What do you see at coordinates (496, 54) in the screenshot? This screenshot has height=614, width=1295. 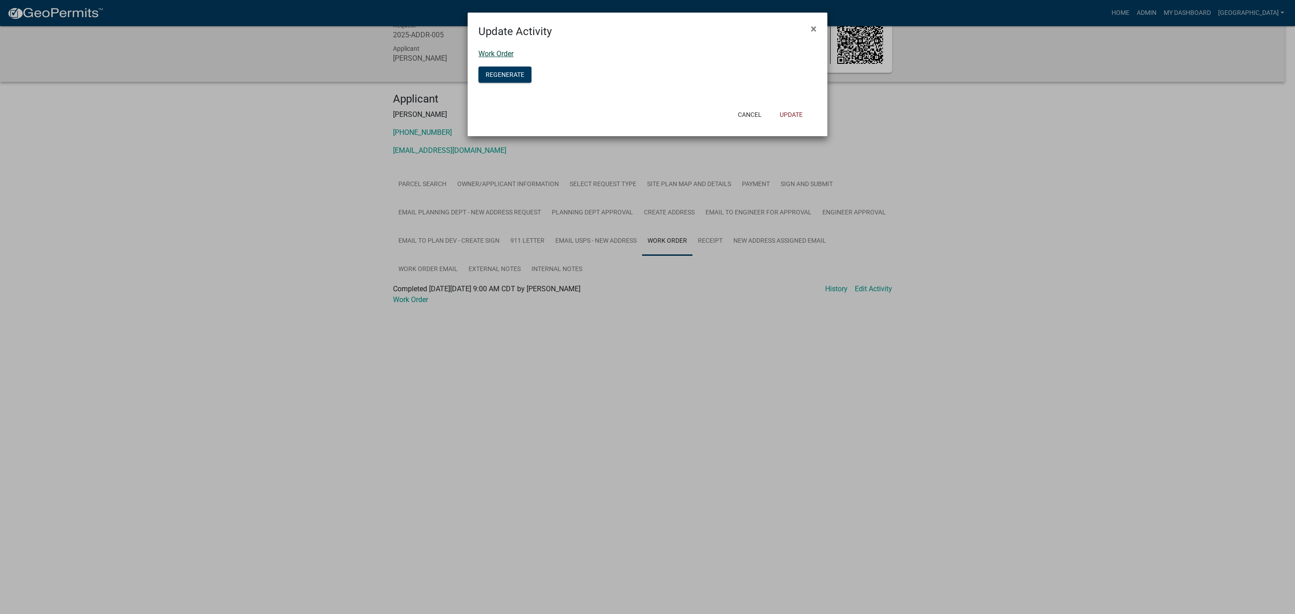 I see `a: Work Order` at bounding box center [496, 54].